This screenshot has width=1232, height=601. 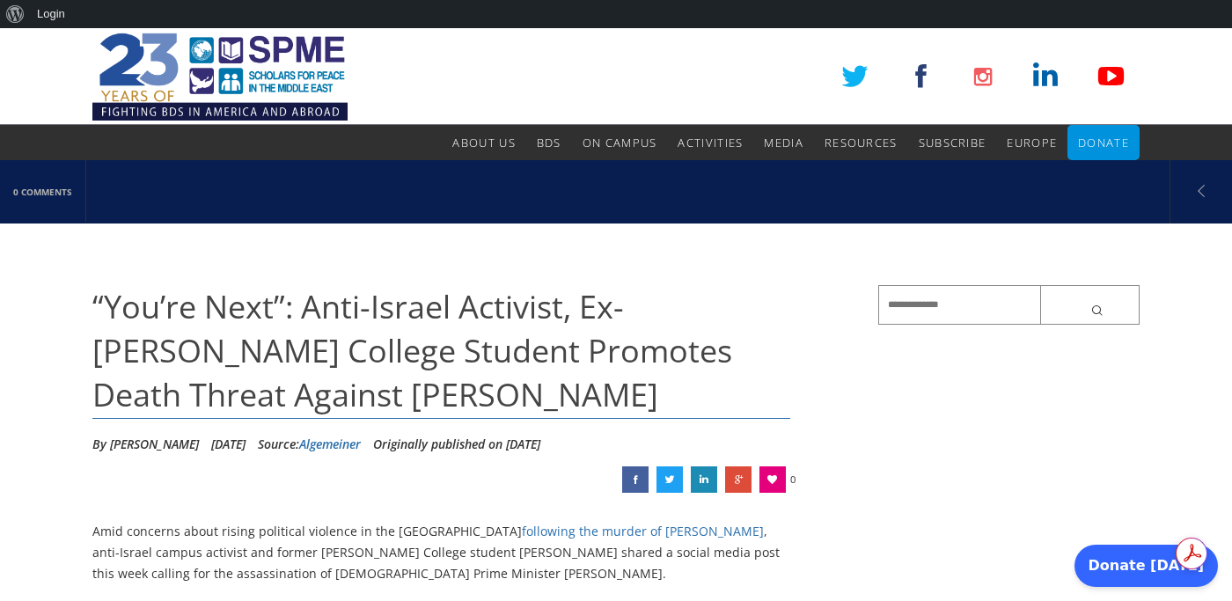 What do you see at coordinates (1031, 143) in the screenshot?
I see `span: Europe` at bounding box center [1031, 143].